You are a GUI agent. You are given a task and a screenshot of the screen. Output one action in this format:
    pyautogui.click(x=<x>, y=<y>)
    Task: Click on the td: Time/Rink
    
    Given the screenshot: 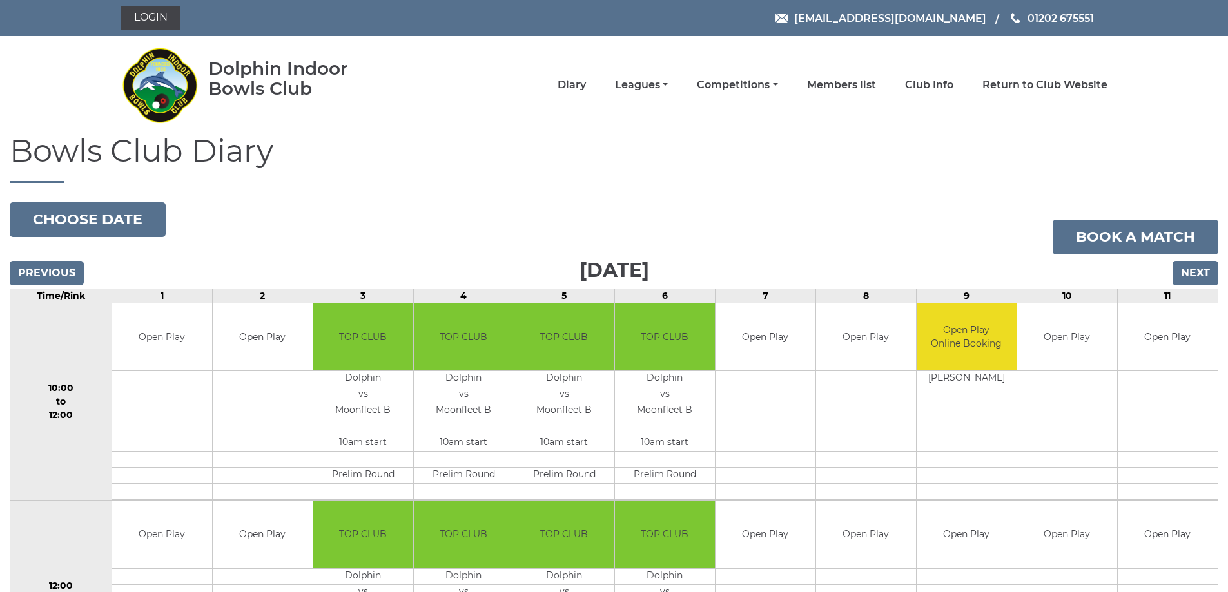 What is the action you would take?
    pyautogui.click(x=61, y=296)
    